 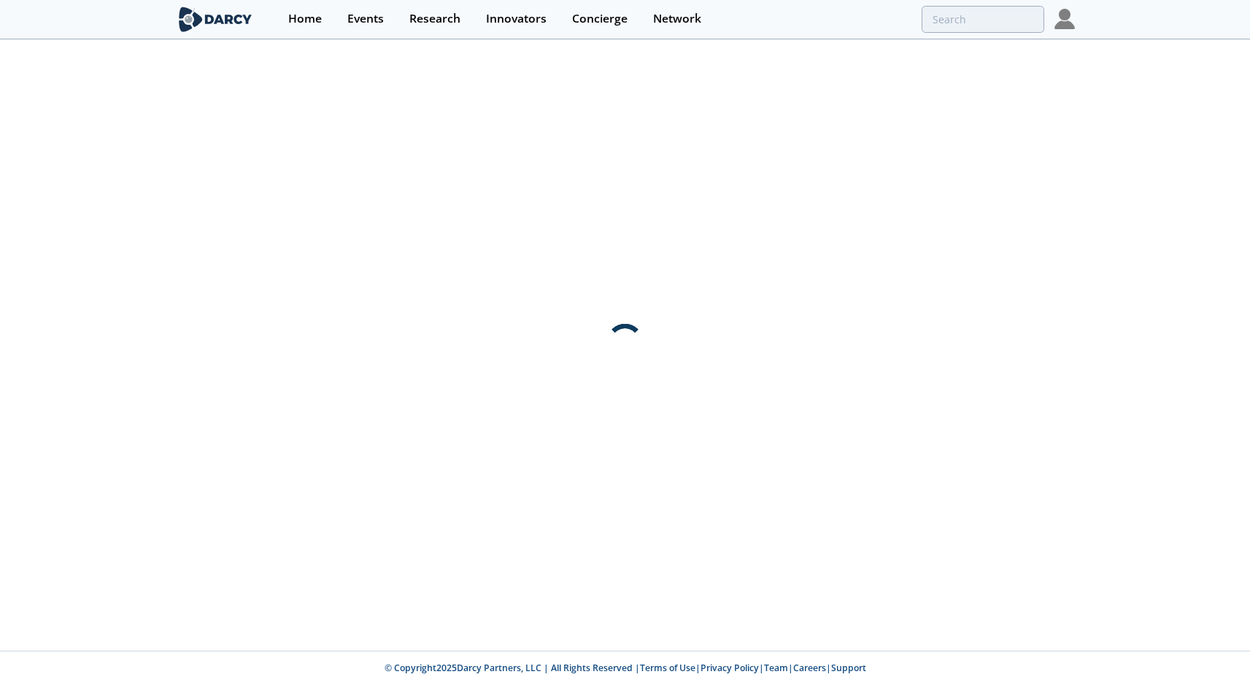 I want to click on img: Profile, so click(x=1065, y=19).